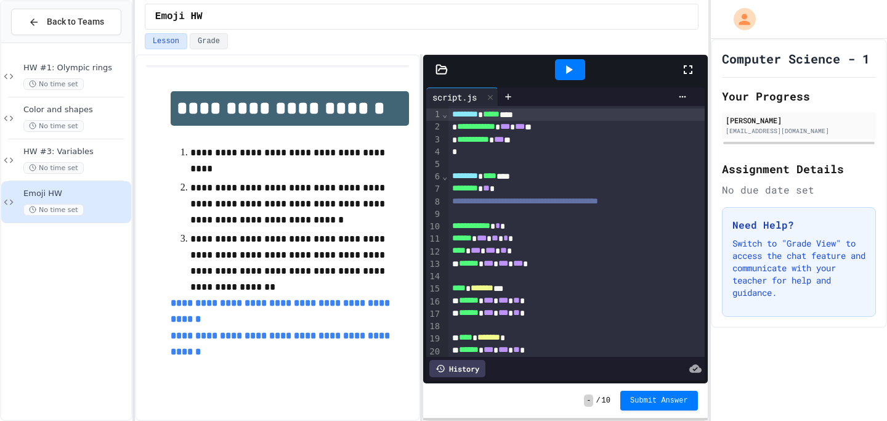 Image resolution: width=887 pixels, height=421 pixels. I want to click on span: HW #3: Variables, so click(76, 151).